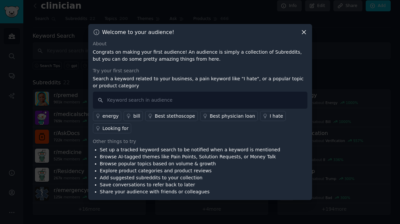 This screenshot has height=224, width=400. I want to click on li: Explore product categories and product reviews, so click(190, 171).